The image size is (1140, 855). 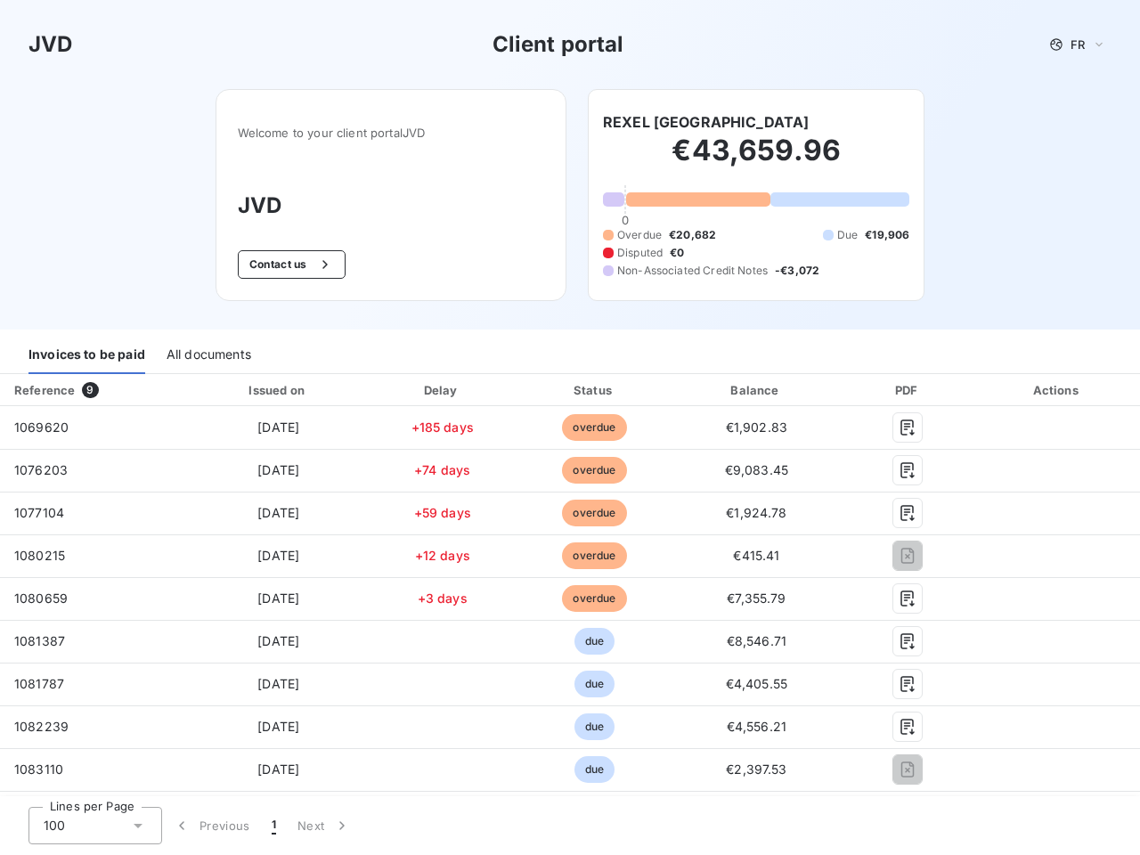 I want to click on span: 1069620, so click(x=41, y=427).